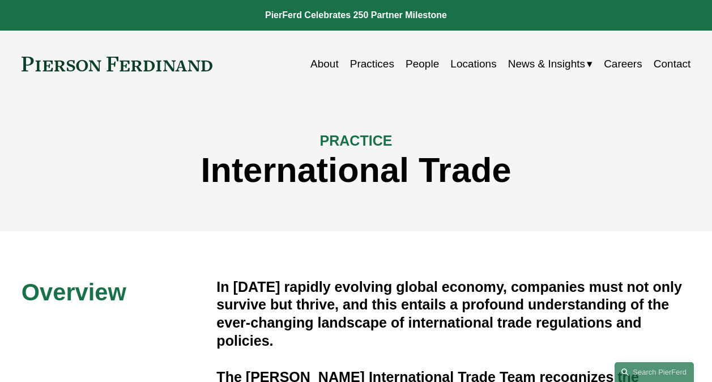 Image resolution: width=712 pixels, height=382 pixels. Describe the element at coordinates (422, 64) in the screenshot. I see `a: People` at that location.